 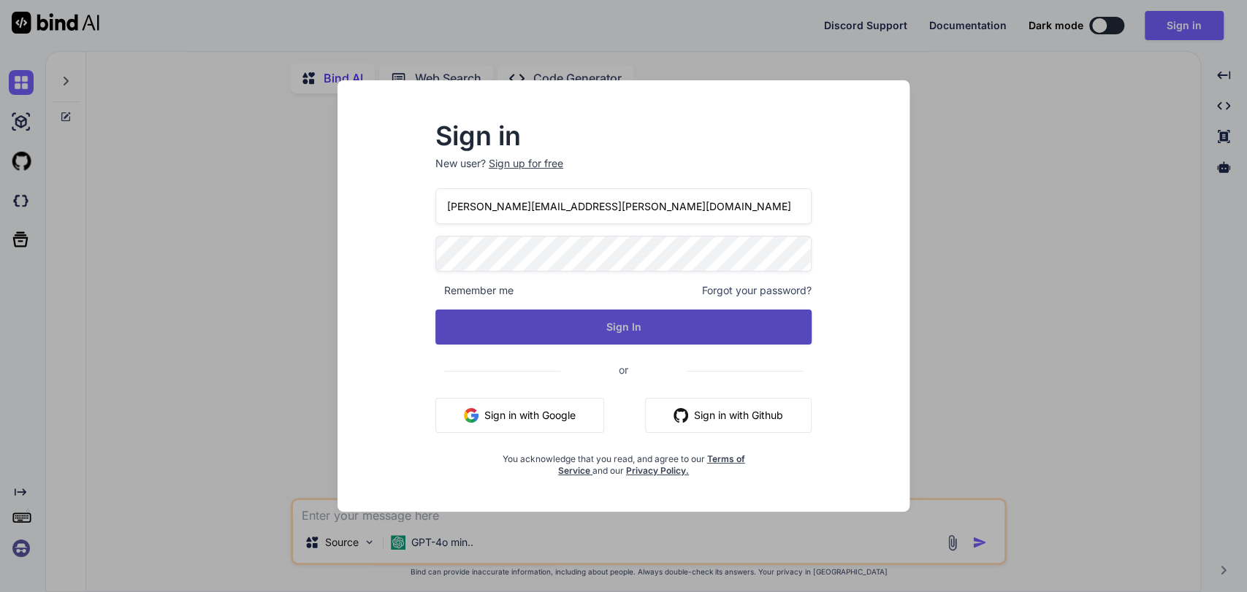 What do you see at coordinates (624, 461) in the screenshot?
I see `div: You acknowledge that you read, and agree to our and our` at bounding box center [624, 461].